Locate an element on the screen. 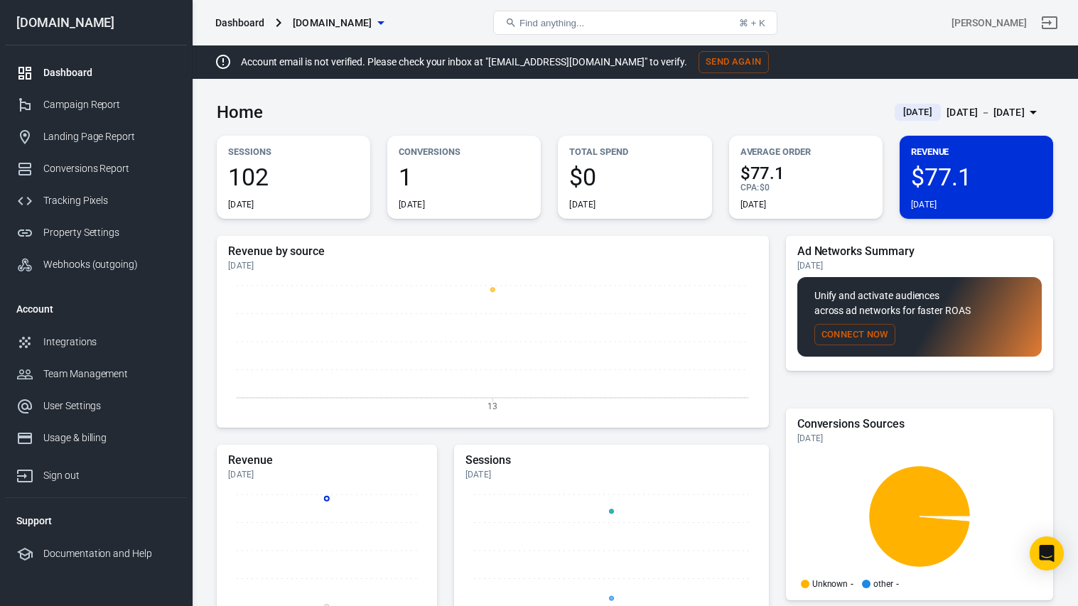 The image size is (1078, 606). div: Property Settings is located at coordinates (109, 232).